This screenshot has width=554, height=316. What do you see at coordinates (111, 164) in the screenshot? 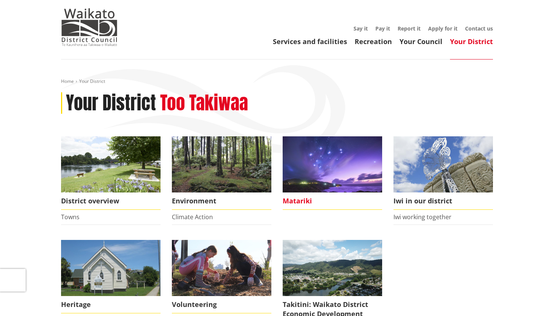
I see `img: Ngaruawahia 0015` at bounding box center [111, 164].